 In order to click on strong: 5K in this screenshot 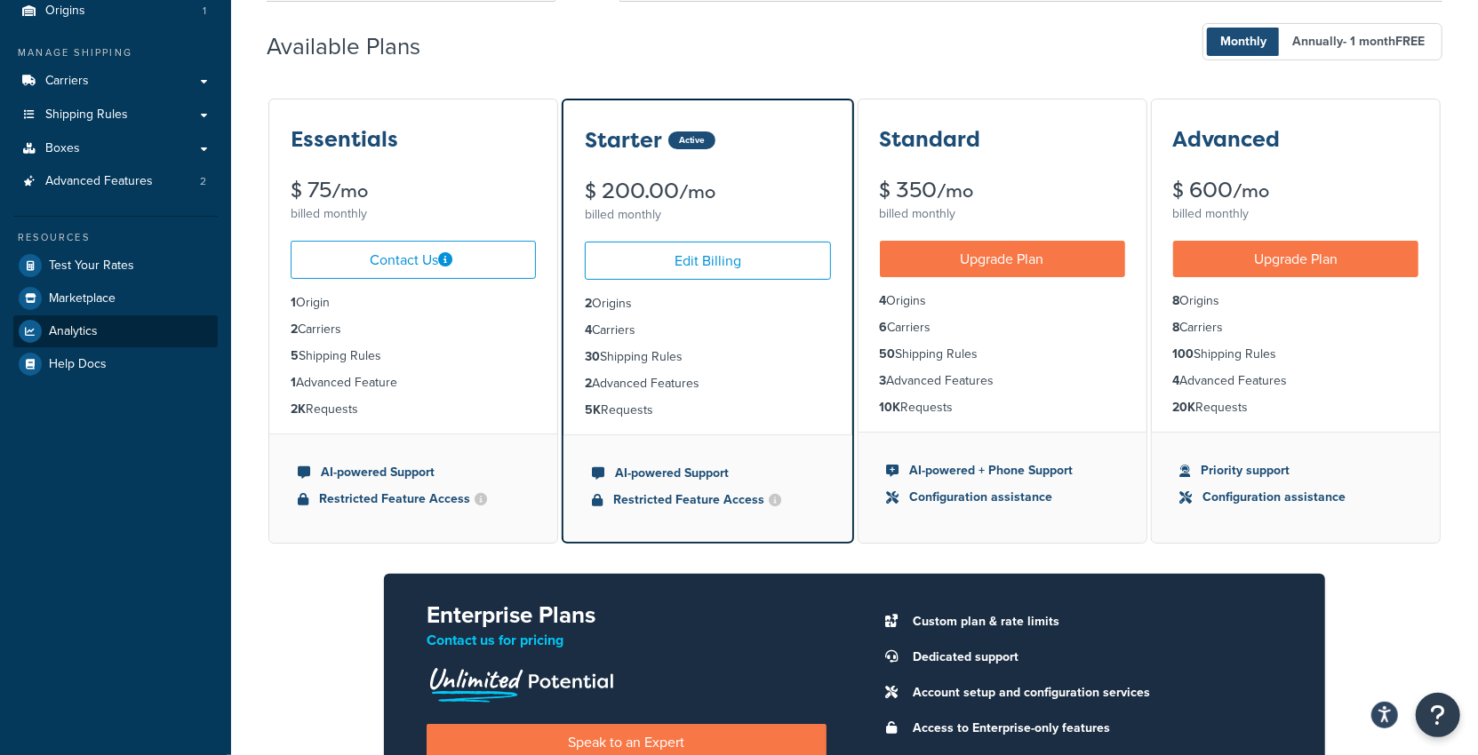, I will do `click(593, 410)`.